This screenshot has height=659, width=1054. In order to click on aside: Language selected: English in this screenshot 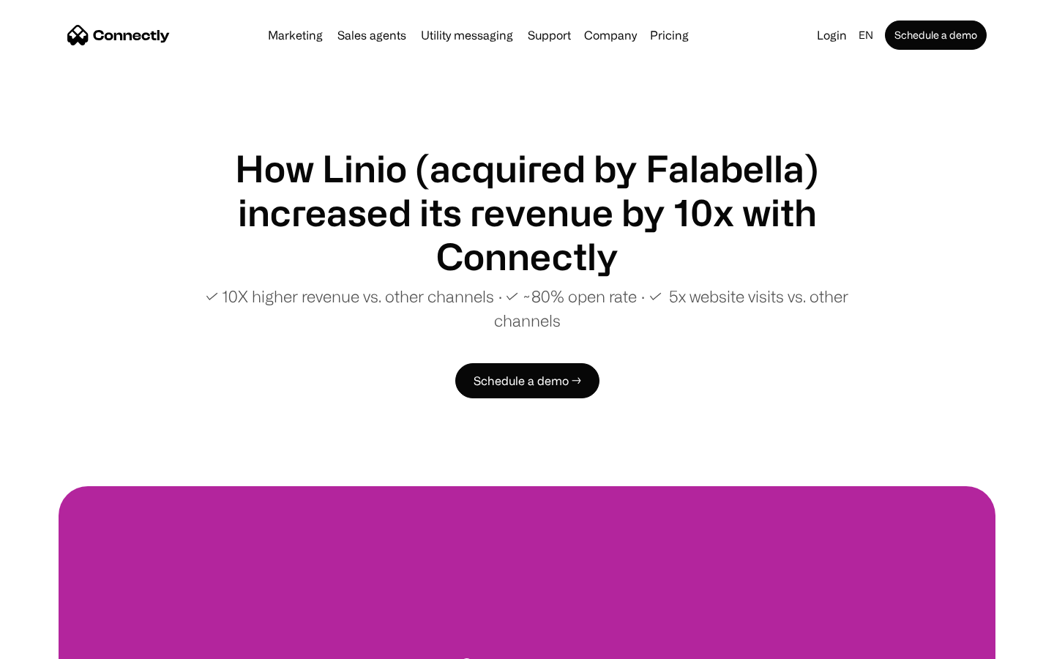, I will do `click(51, 643)`.